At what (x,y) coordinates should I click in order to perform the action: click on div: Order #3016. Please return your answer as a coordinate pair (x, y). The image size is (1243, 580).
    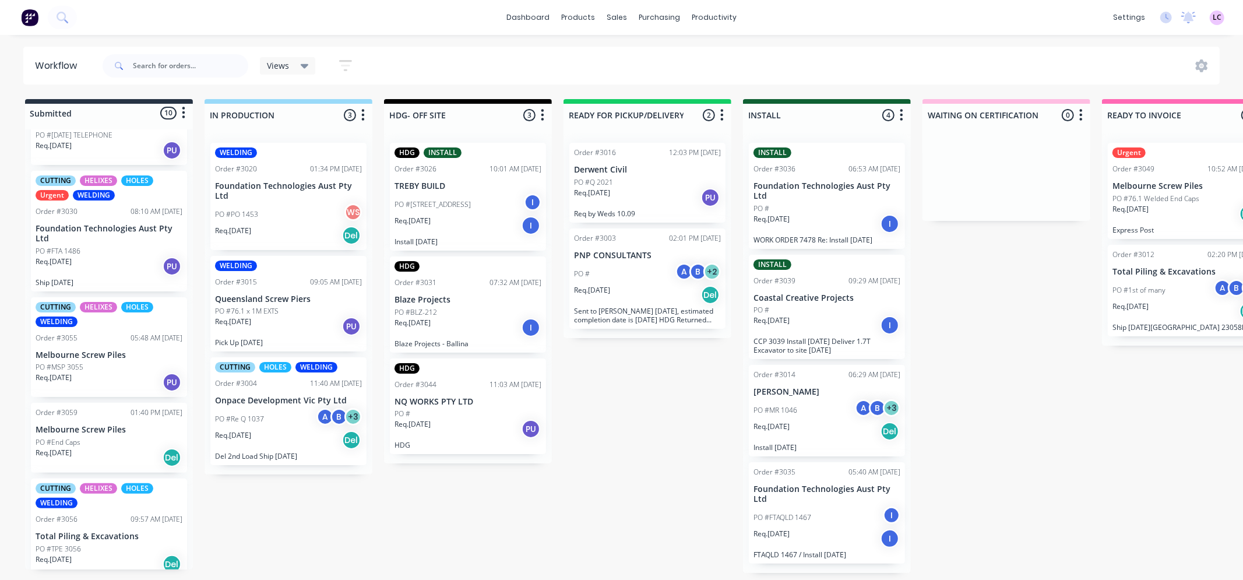
    Looking at the image, I should click on (595, 153).